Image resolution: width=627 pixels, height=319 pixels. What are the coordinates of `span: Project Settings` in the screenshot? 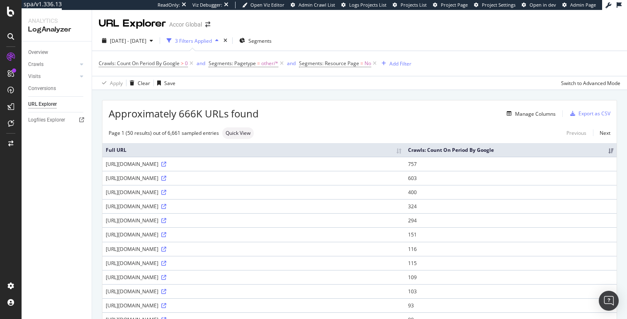 It's located at (499, 5).